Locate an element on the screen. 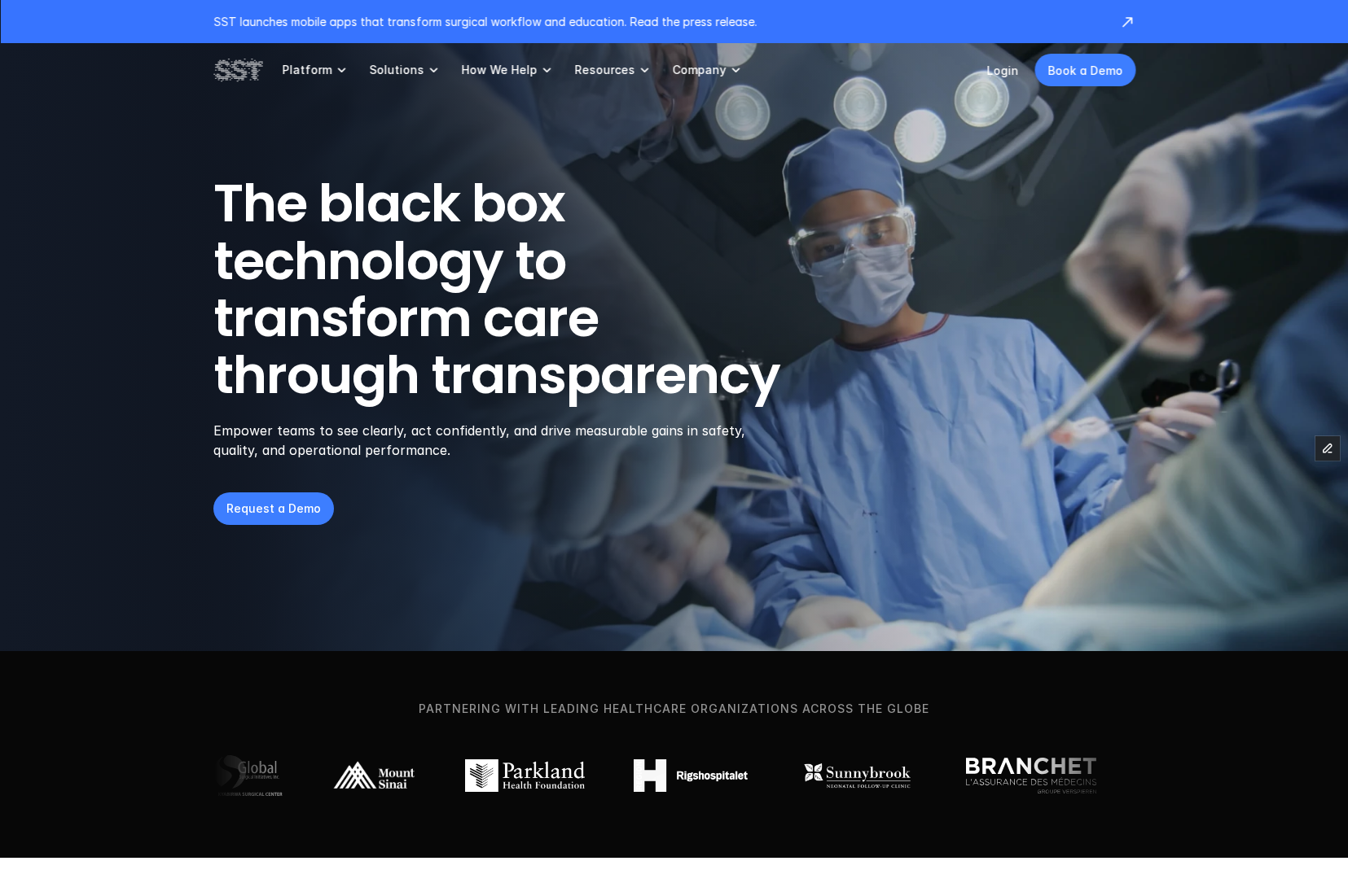 The height and width of the screenshot is (896, 1348). button: Edit Framer Content is located at coordinates (1327, 449).